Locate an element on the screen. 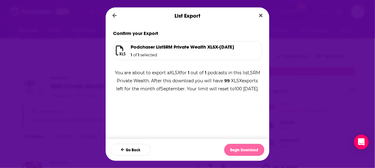 The height and width of the screenshot is (168, 375). button: Go Back is located at coordinates (131, 150).